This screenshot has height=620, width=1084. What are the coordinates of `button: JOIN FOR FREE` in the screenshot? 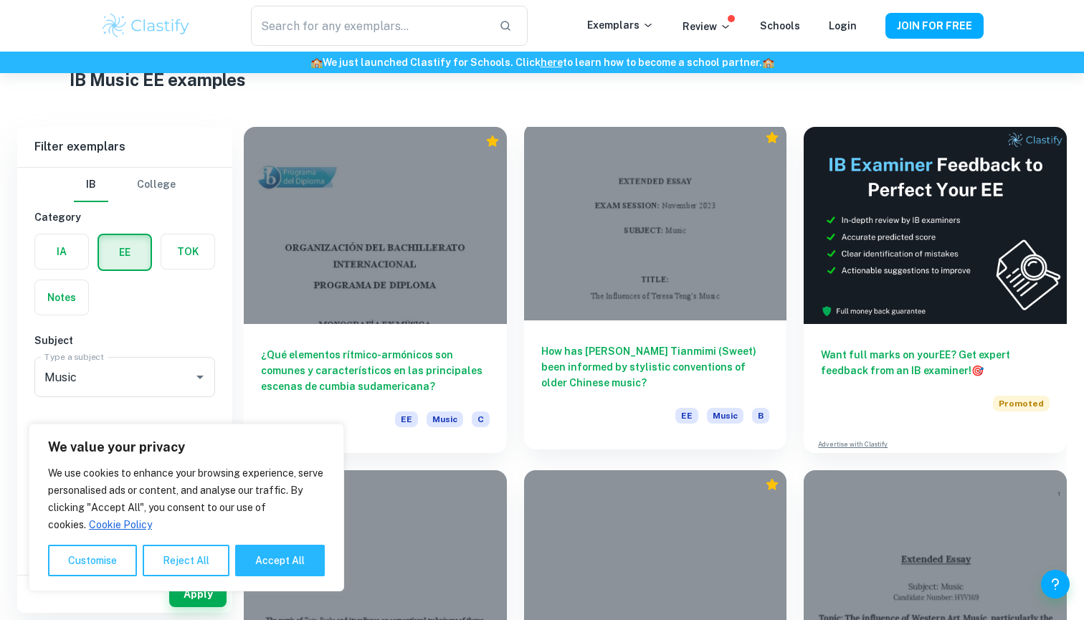 It's located at (934, 26).